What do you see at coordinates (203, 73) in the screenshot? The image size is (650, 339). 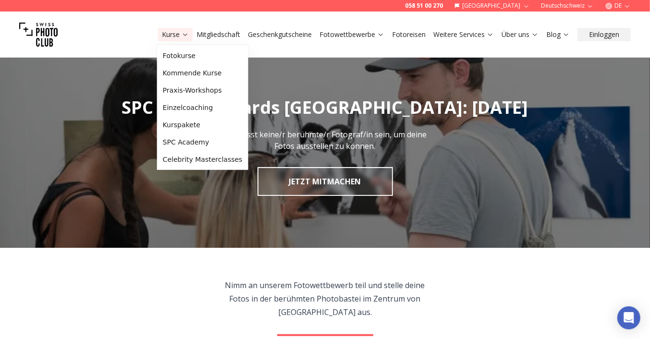 I see `a: Kommende Kurse` at bounding box center [203, 73].